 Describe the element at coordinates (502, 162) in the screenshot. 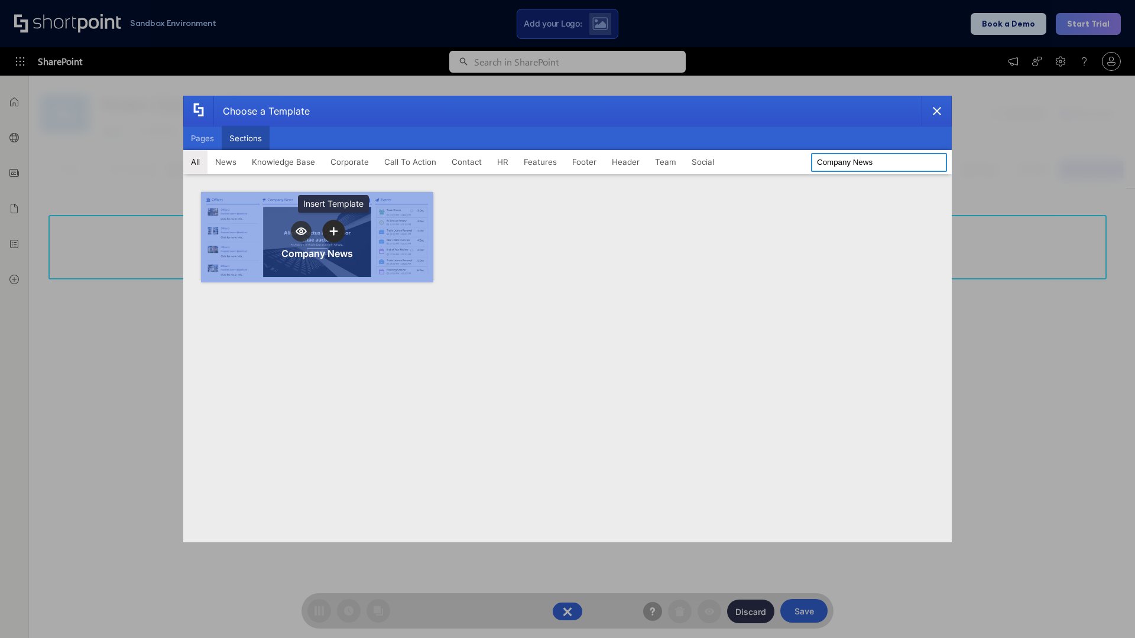

I see `button: HR` at that location.